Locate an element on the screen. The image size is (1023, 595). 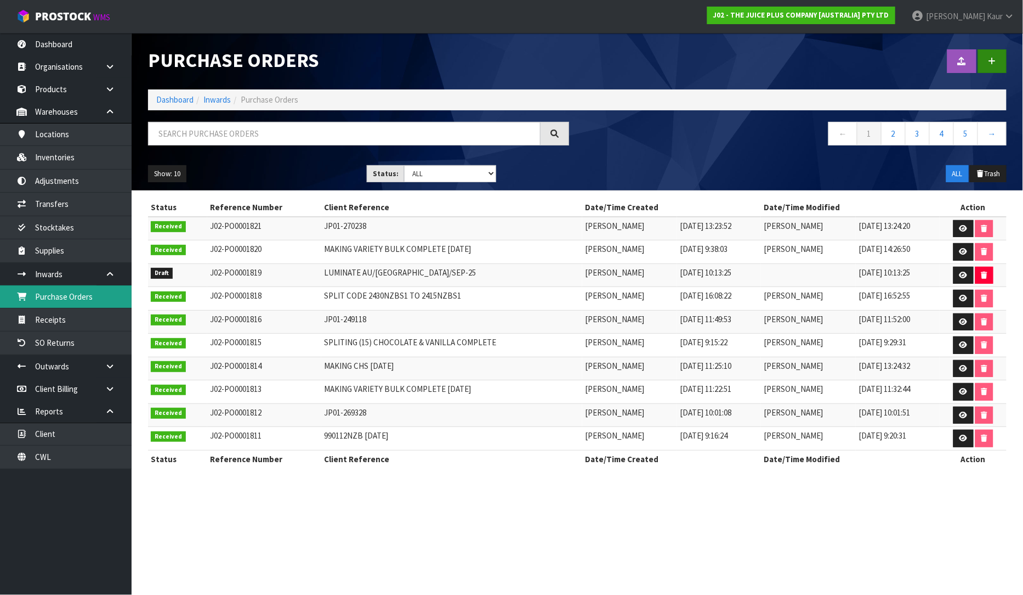
a: Dashboard is located at coordinates (175, 99).